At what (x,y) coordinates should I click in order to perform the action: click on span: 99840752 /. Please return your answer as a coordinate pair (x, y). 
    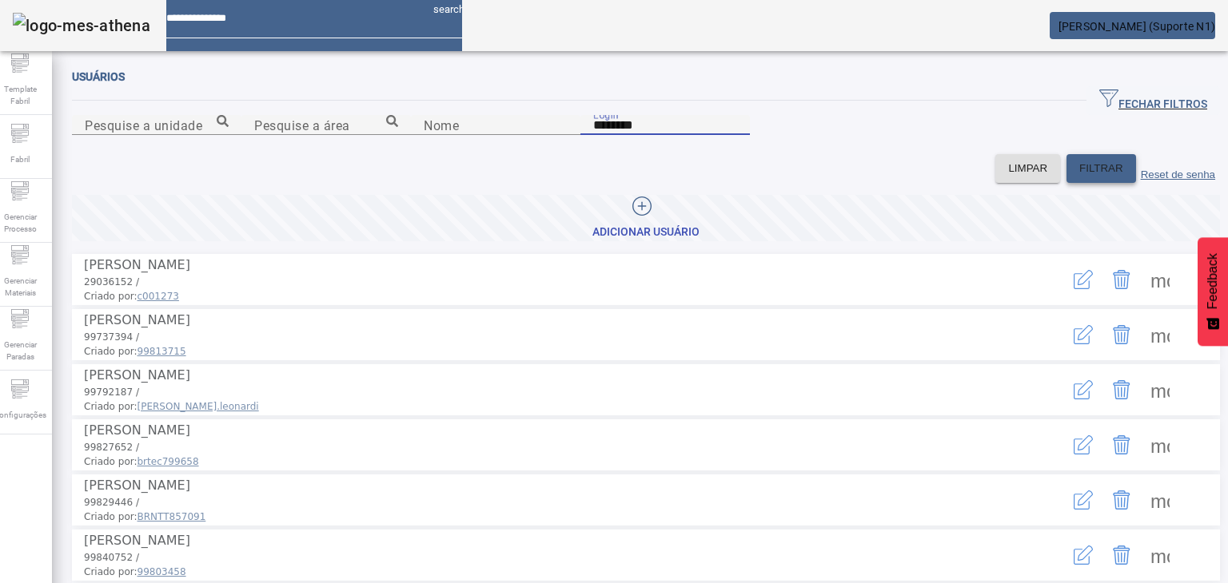
    Looking at the image, I should click on (111, 558).